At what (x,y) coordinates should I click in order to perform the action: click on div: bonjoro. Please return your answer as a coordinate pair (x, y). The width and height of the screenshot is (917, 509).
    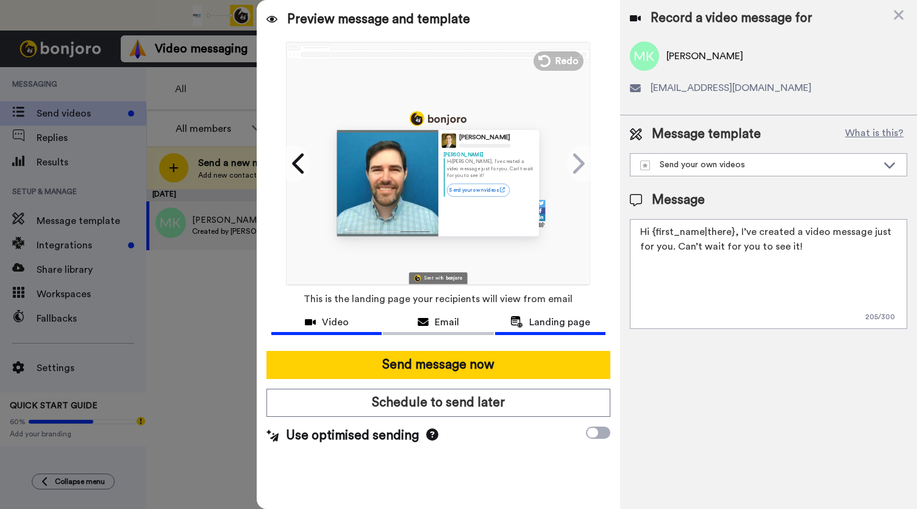
    Looking at the image, I should click on (454, 277).